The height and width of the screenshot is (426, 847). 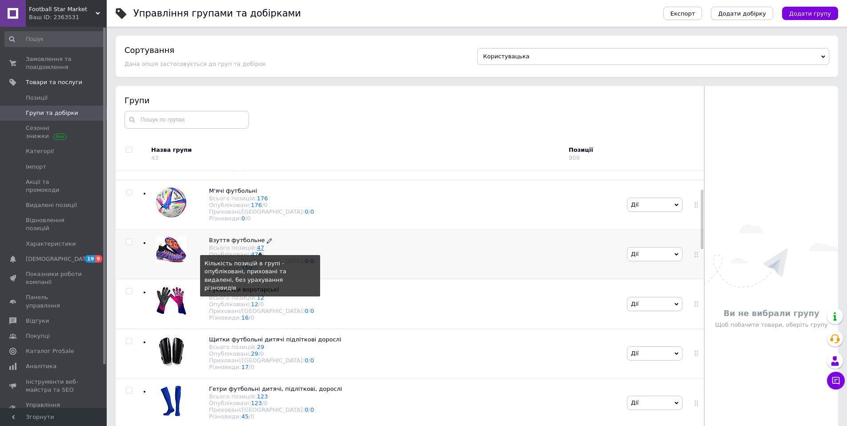 What do you see at coordinates (54, 132) in the screenshot?
I see `span: Сезонні знижки` at bounding box center [54, 132].